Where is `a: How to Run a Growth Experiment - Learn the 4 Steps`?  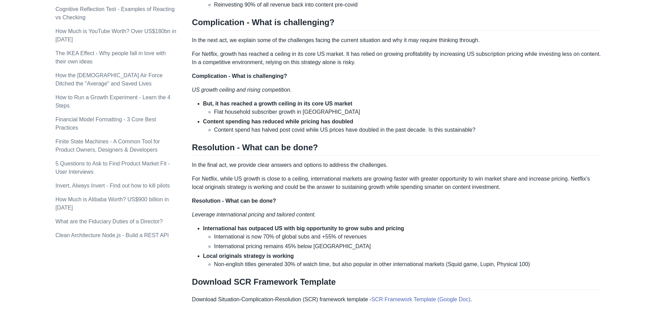
a: How to Run a Growth Experiment - Learn the 4 Steps is located at coordinates (113, 101).